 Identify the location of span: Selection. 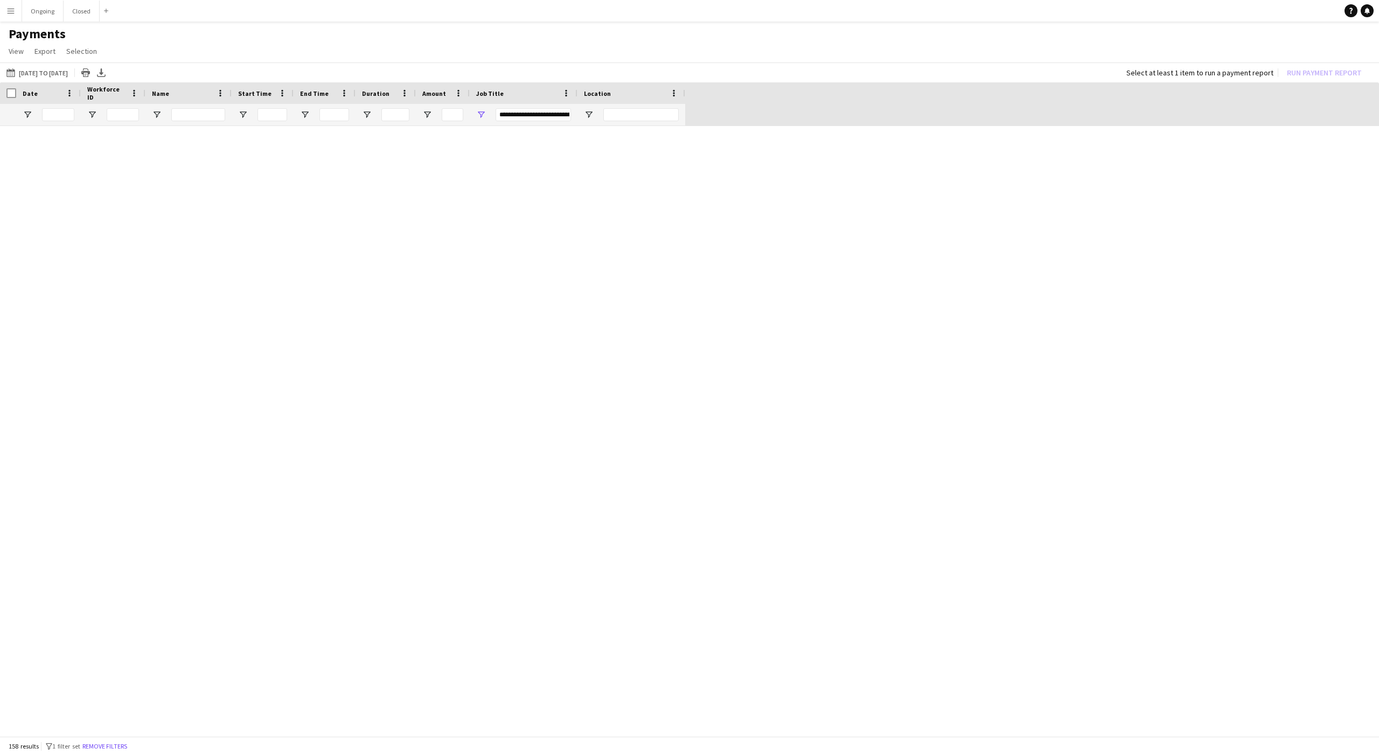
(81, 51).